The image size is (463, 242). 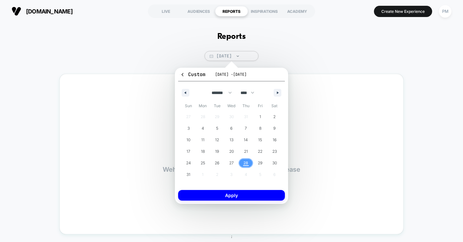 What do you see at coordinates (217, 152) in the screenshot?
I see `button: 19` at bounding box center [217, 152].